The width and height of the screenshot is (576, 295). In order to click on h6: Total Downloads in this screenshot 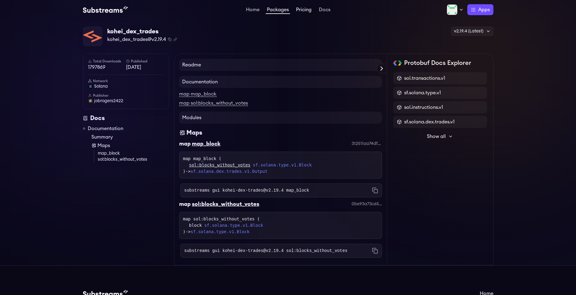, I will do `click(107, 61)`.